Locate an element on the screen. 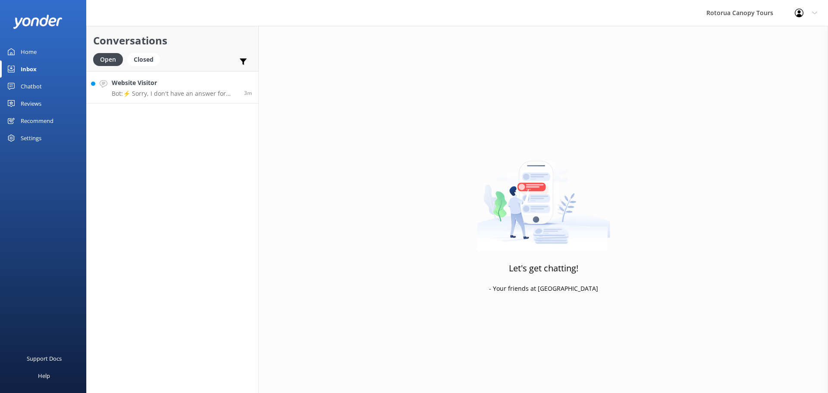 The width and height of the screenshot is (828, 393). p: Bot: ⚡ Sorry, I don't have an answer for that. Could you please try and rephrase your question? A... is located at coordinates (175, 94).